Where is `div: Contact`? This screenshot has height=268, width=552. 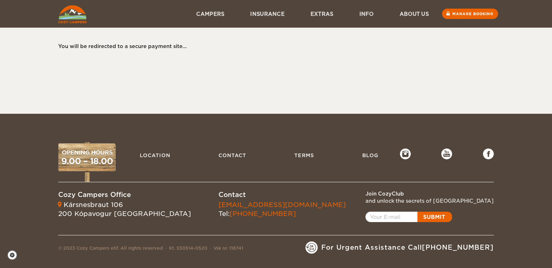
div: Contact is located at coordinates (282, 195).